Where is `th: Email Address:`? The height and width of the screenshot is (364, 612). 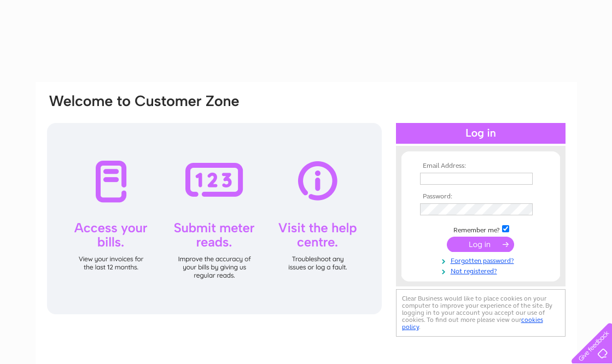
th: Email Address: is located at coordinates (480, 166).